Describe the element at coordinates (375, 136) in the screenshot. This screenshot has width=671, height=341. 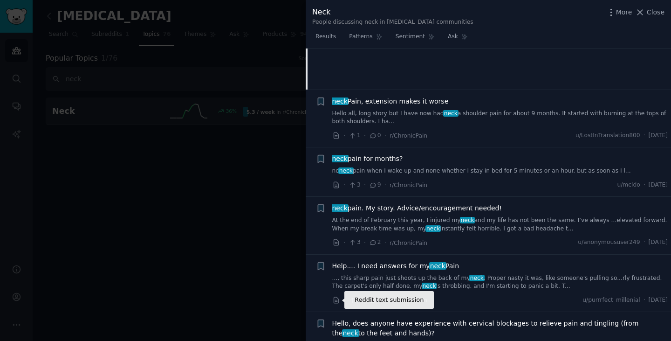
I see `span: 0` at that location.